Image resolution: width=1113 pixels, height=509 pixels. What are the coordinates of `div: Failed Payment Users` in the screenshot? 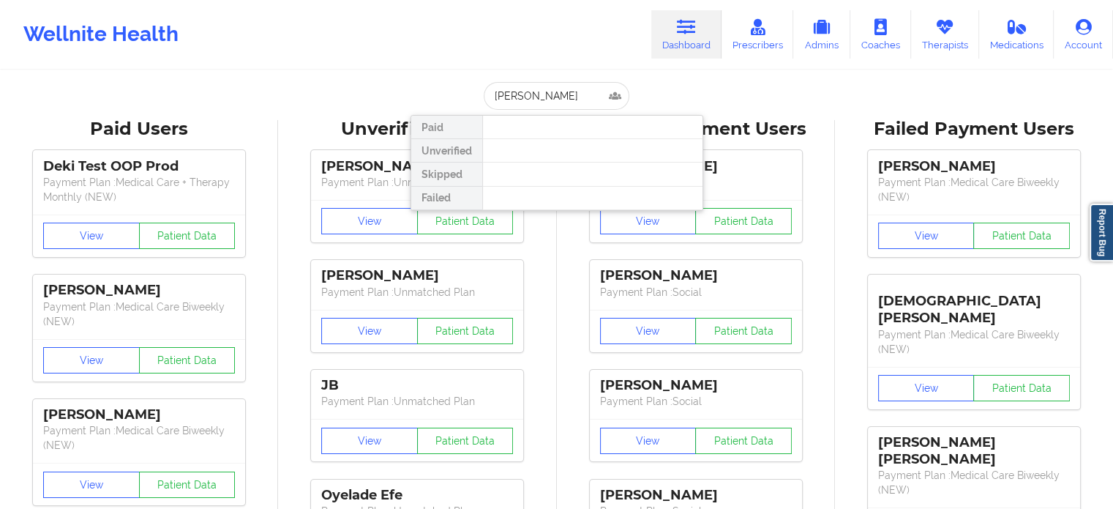 It's located at (974, 129).